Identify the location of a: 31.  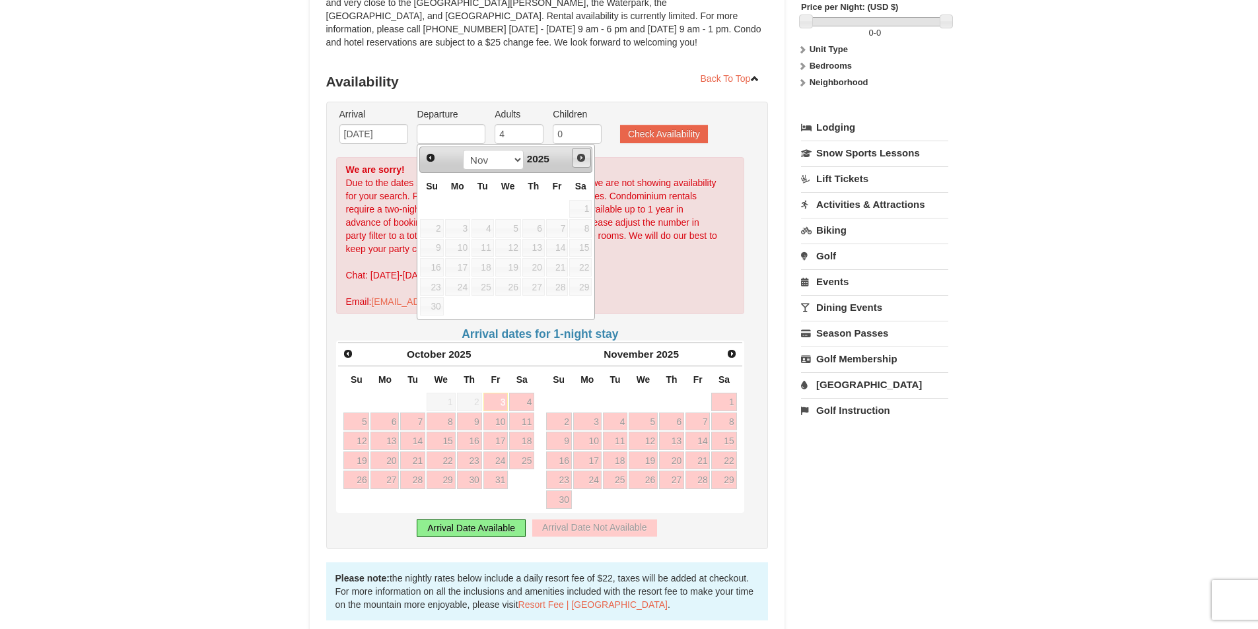
(496, 480).